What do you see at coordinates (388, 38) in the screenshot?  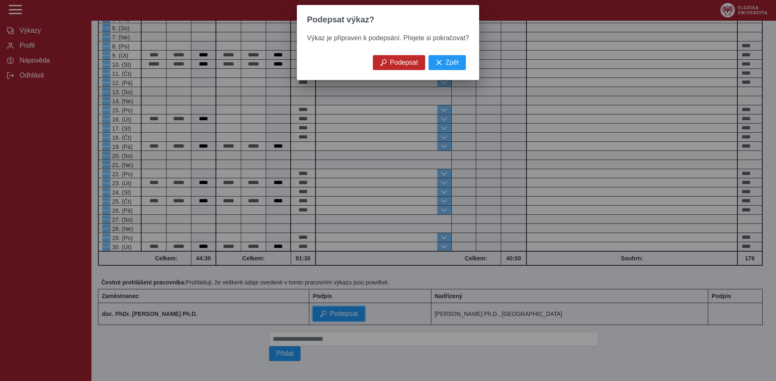 I see `span: Výkaz je připraven k podepsání. Přejete si pokračovat?` at bounding box center [388, 38].